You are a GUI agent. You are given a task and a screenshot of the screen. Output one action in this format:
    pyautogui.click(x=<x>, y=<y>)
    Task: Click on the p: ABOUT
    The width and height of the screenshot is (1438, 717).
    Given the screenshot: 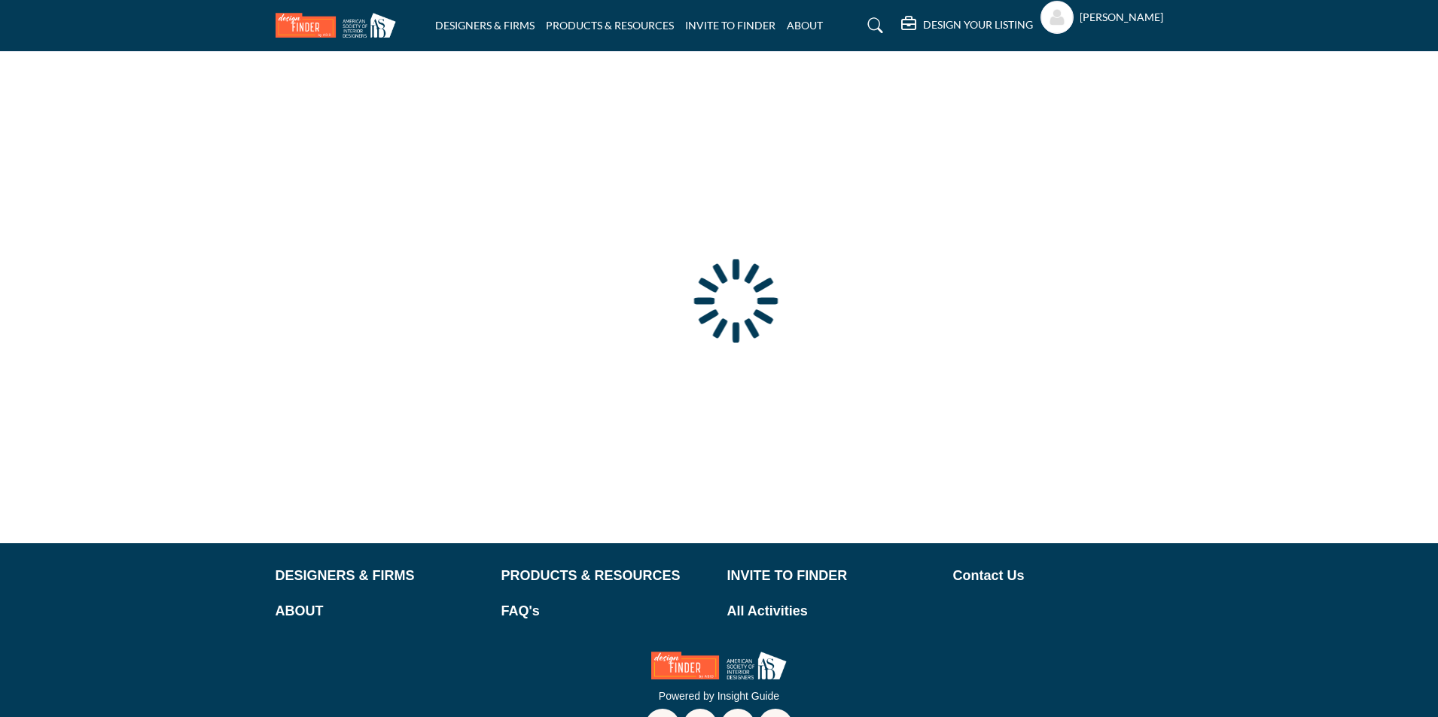 What is the action you would take?
    pyautogui.click(x=380, y=611)
    